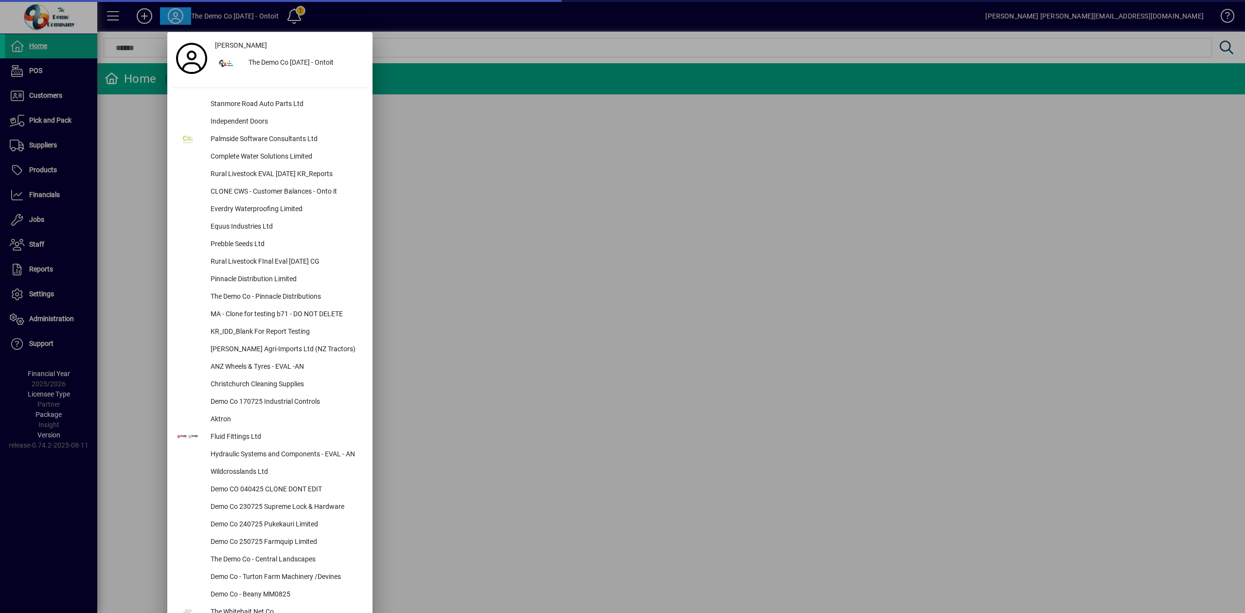  What do you see at coordinates (285, 210) in the screenshot?
I see `div: Everdry Waterproofing Limited` at bounding box center [285, 210].